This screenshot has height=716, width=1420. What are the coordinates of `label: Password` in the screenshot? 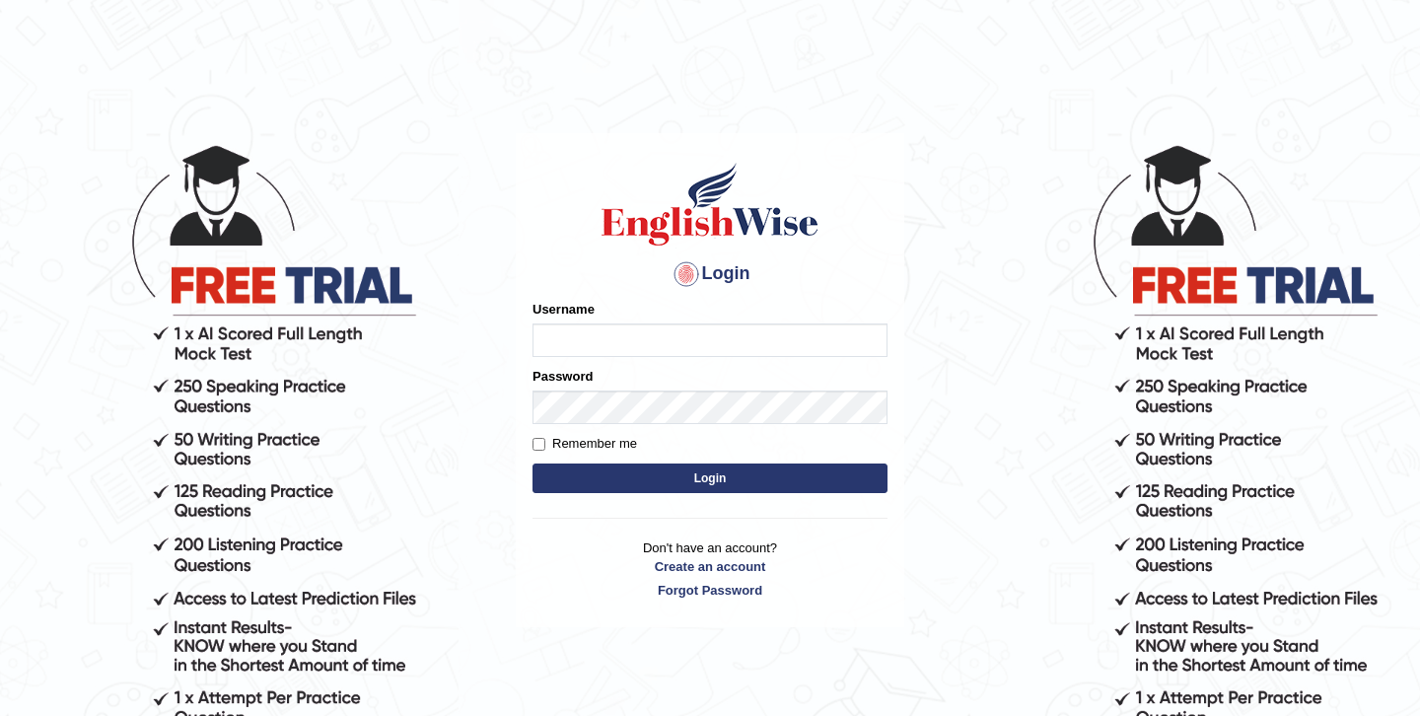 It's located at (562, 376).